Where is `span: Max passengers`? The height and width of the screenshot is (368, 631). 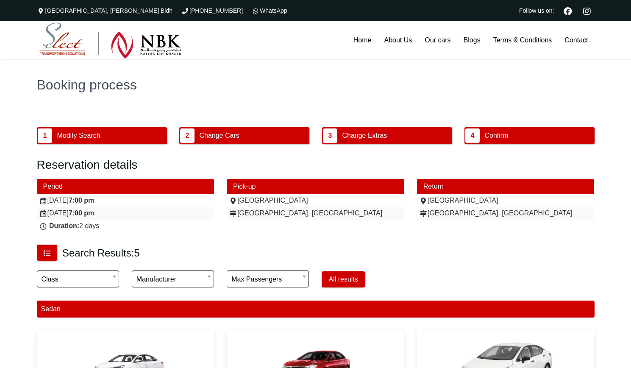
span: Max passengers is located at coordinates (268, 279).